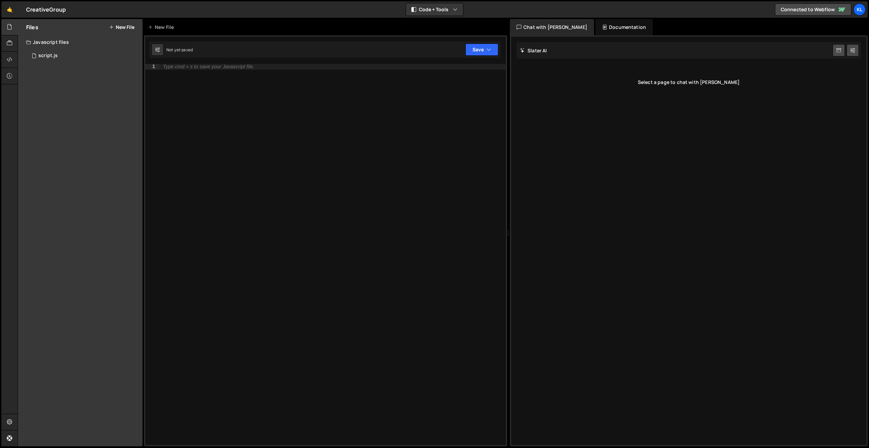  I want to click on h2: Slater AI, so click(534, 50).